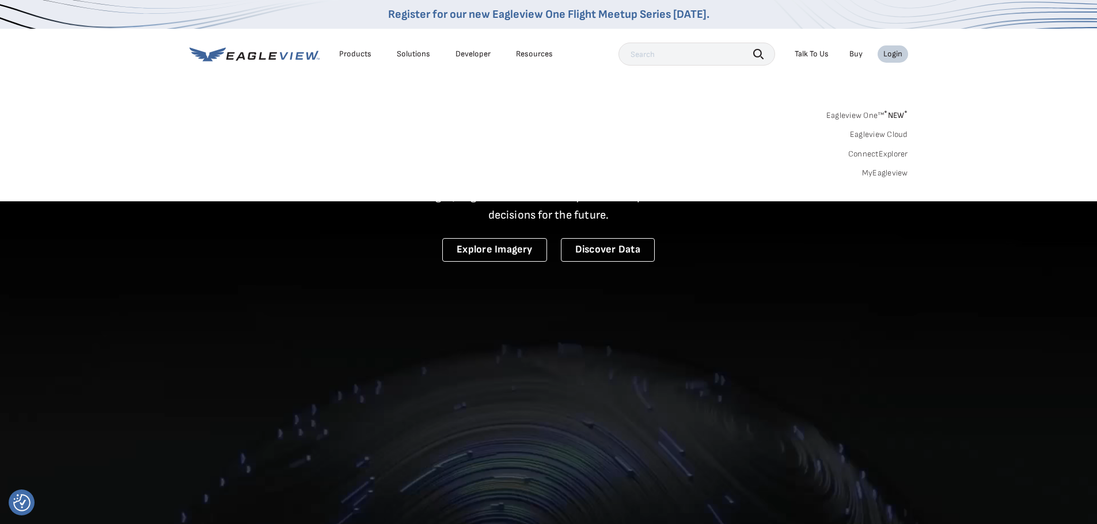  Describe the element at coordinates (473, 54) in the screenshot. I see `a: Developer` at that location.